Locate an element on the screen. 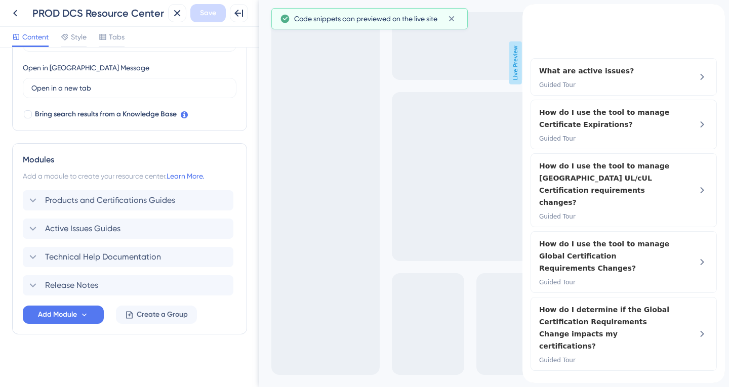 This screenshot has width=729, height=387. span: Products and Certifications Guides is located at coordinates (110, 200).